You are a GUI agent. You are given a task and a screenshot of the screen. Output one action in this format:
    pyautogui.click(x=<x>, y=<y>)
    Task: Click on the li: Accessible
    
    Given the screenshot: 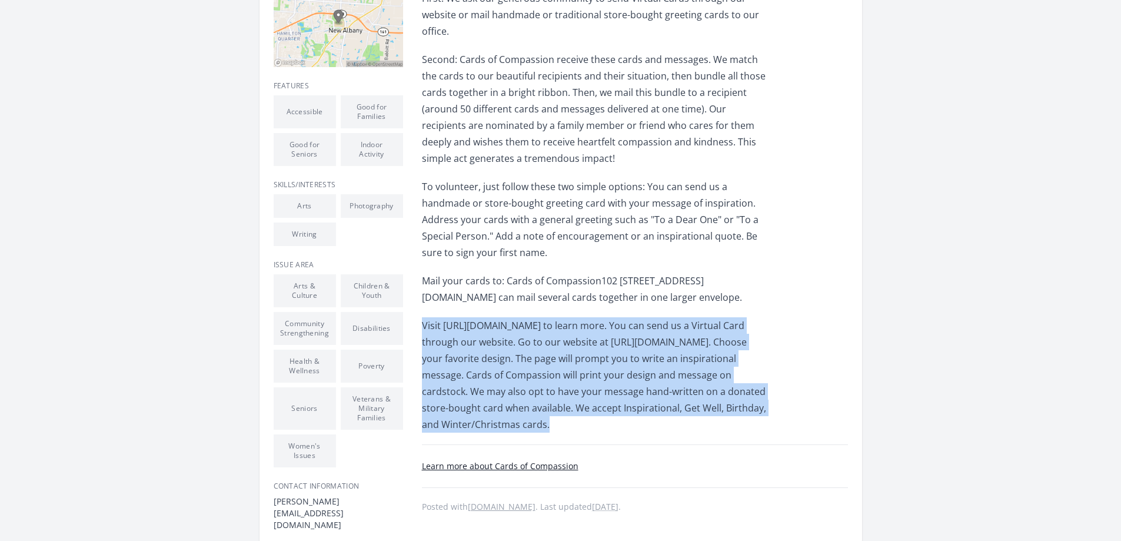 What is the action you would take?
    pyautogui.click(x=305, y=112)
    